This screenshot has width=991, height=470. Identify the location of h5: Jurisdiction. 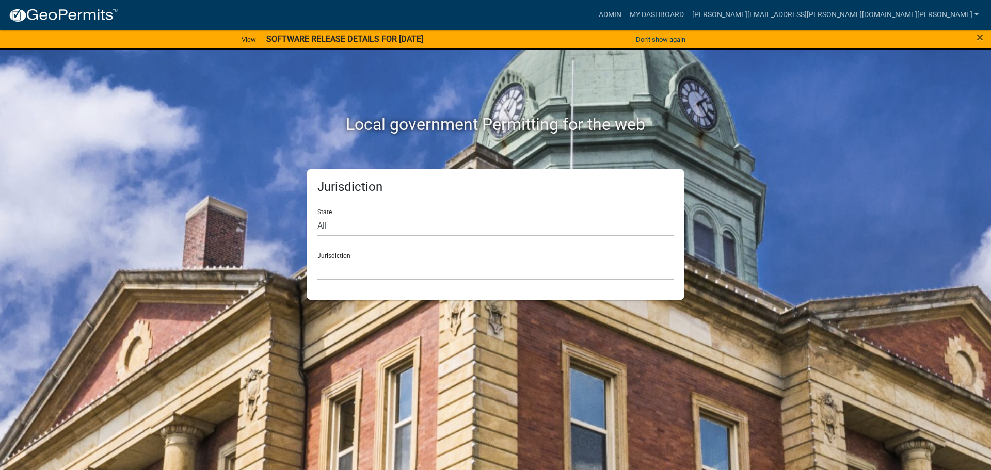
(496, 187).